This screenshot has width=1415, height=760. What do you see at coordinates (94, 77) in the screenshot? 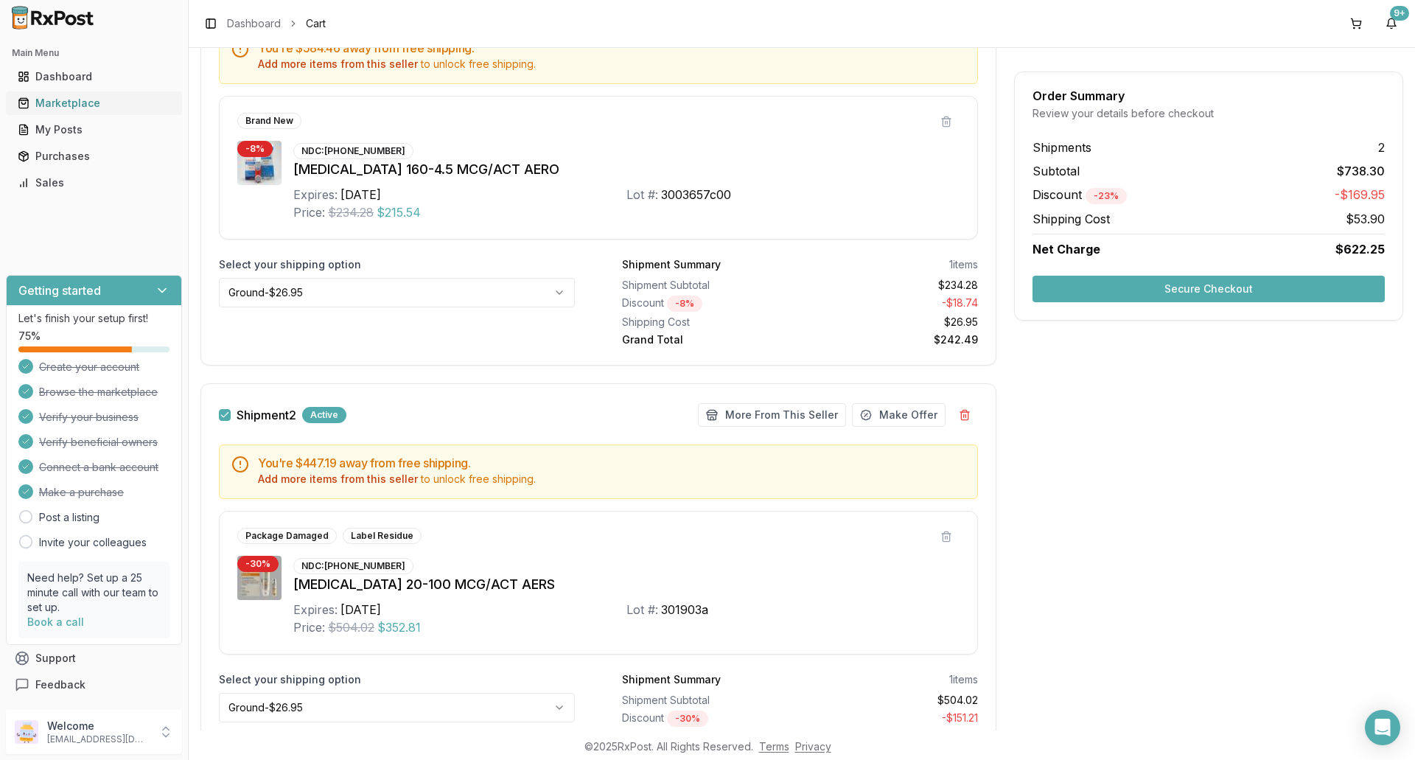
I see `button: Dashboard` at bounding box center [94, 77].